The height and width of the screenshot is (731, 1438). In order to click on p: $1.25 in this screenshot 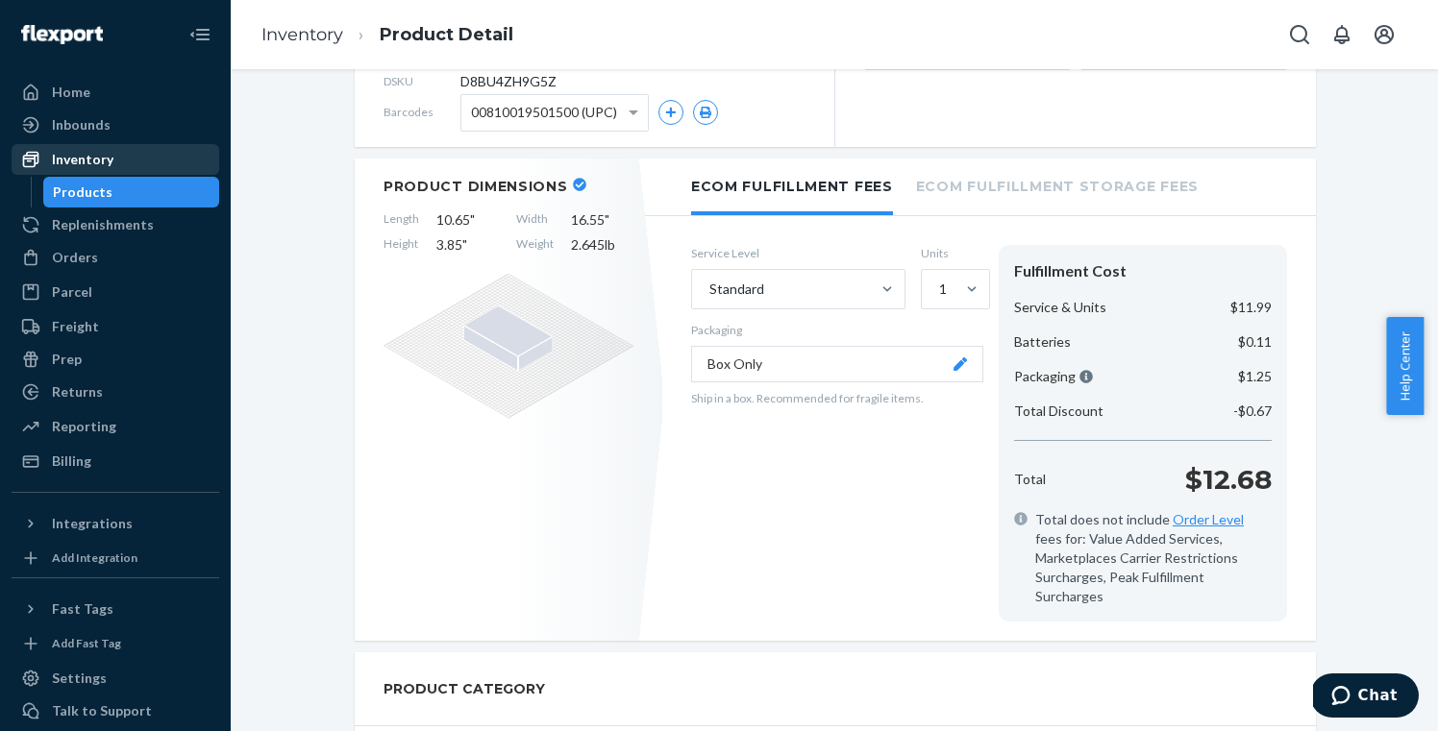, I will do `click(1254, 377)`.